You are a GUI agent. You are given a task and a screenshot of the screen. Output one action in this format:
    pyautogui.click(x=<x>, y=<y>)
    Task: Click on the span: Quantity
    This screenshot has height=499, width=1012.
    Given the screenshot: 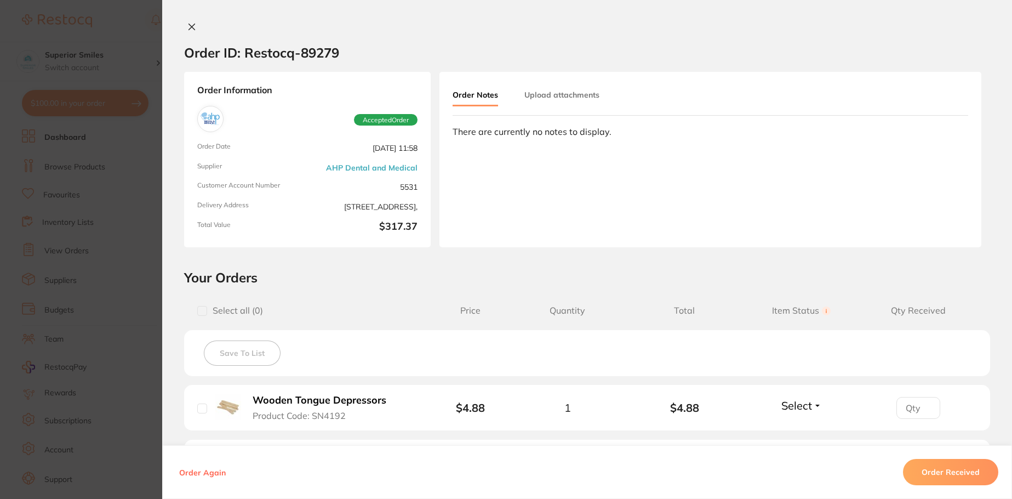 What is the action you would take?
    pyautogui.click(x=567, y=310)
    